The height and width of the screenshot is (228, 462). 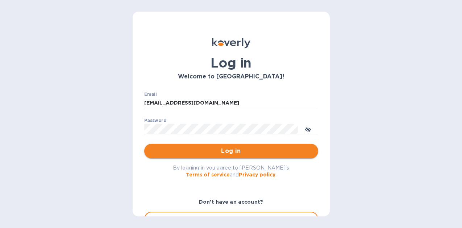 I want to click on a: Terms of service, so click(x=208, y=174).